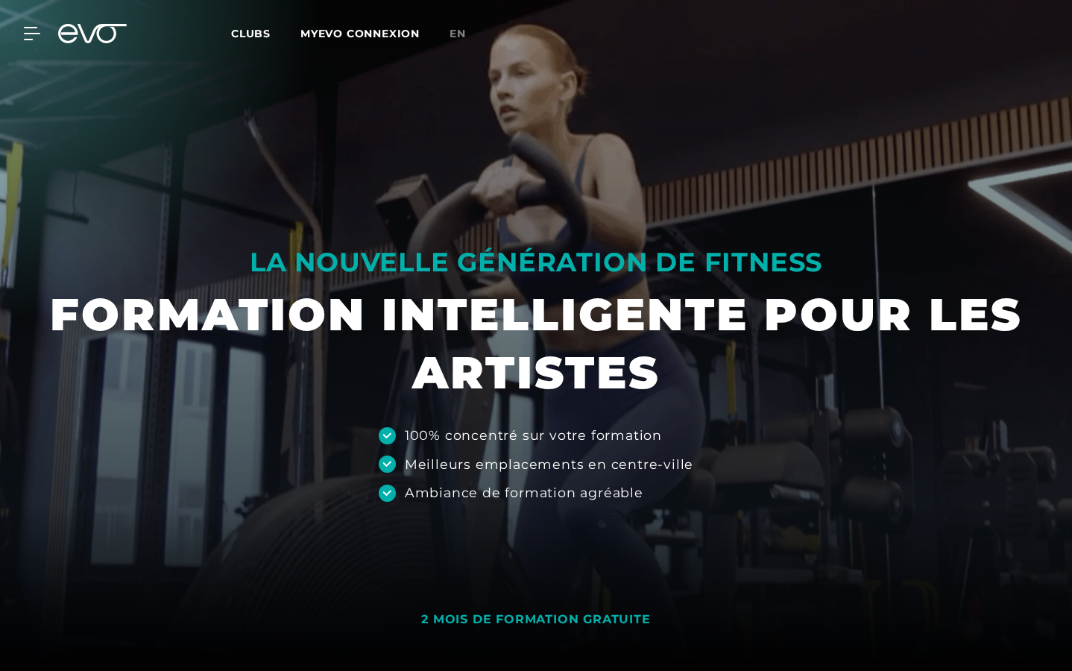 The height and width of the screenshot is (671, 1072). What do you see at coordinates (467, 34) in the screenshot?
I see `a: en` at bounding box center [467, 34].